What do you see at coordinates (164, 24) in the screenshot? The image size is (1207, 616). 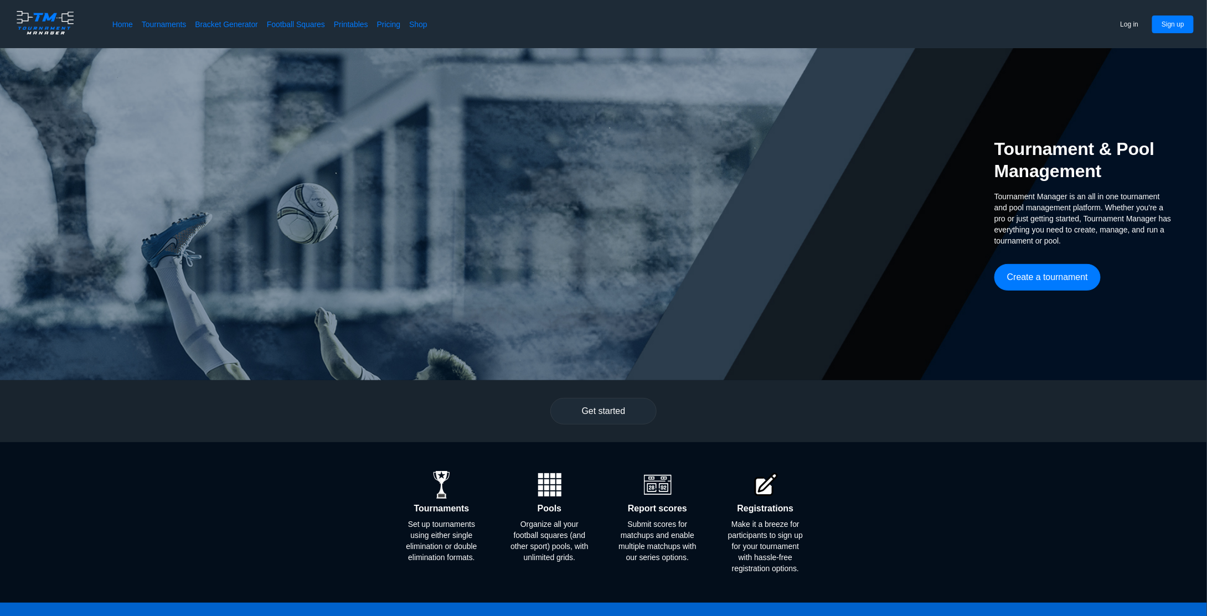 I see `a: Tournaments` at bounding box center [164, 24].